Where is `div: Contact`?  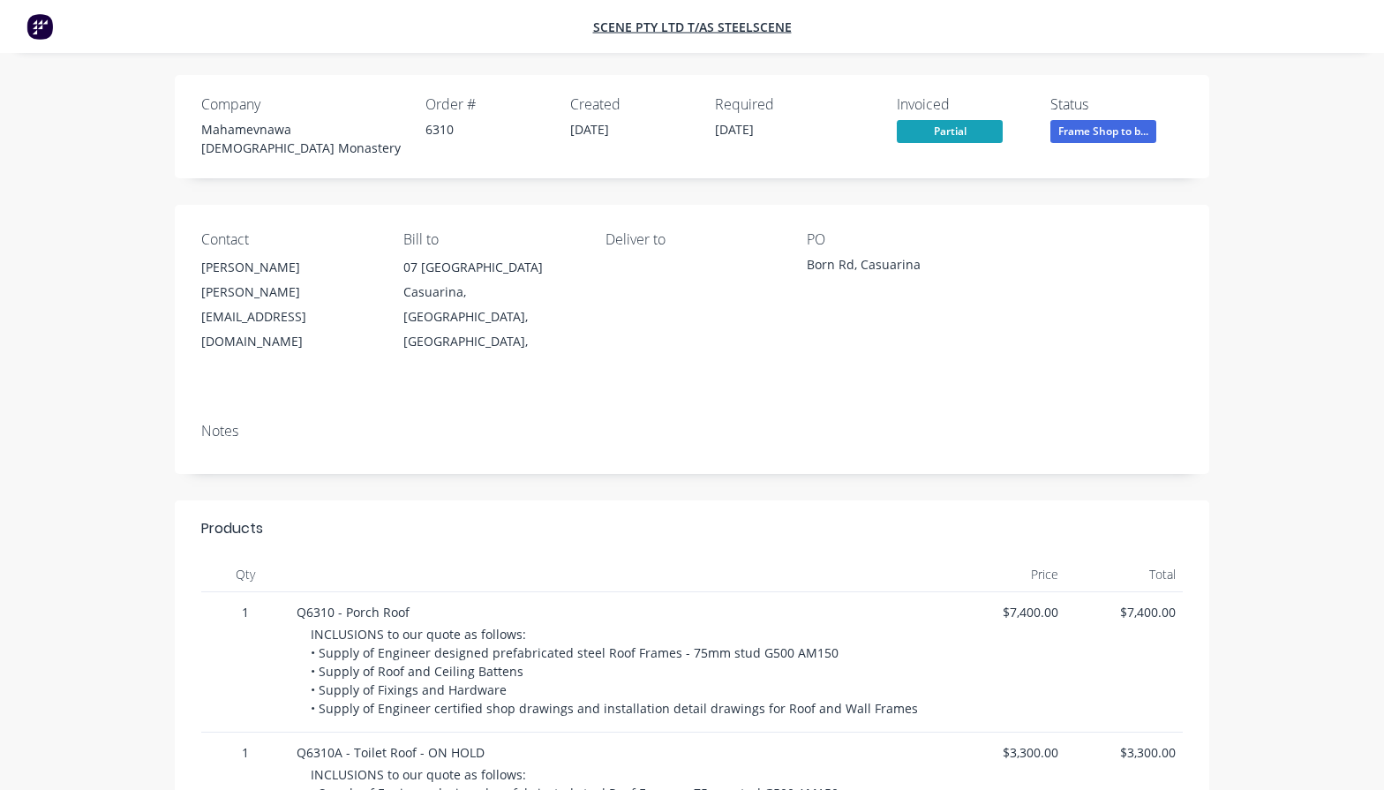
div: Contact is located at coordinates (288, 239).